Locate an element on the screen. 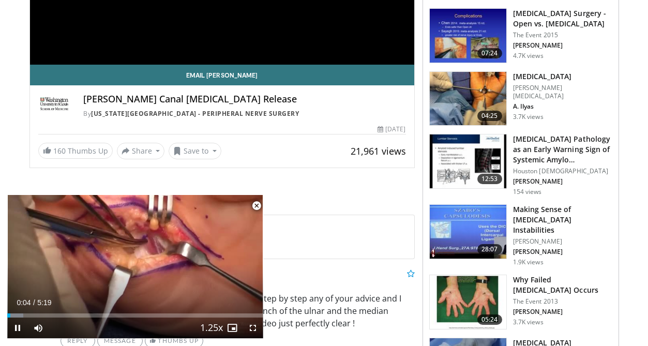  span: 28:07 is located at coordinates (490, 249).